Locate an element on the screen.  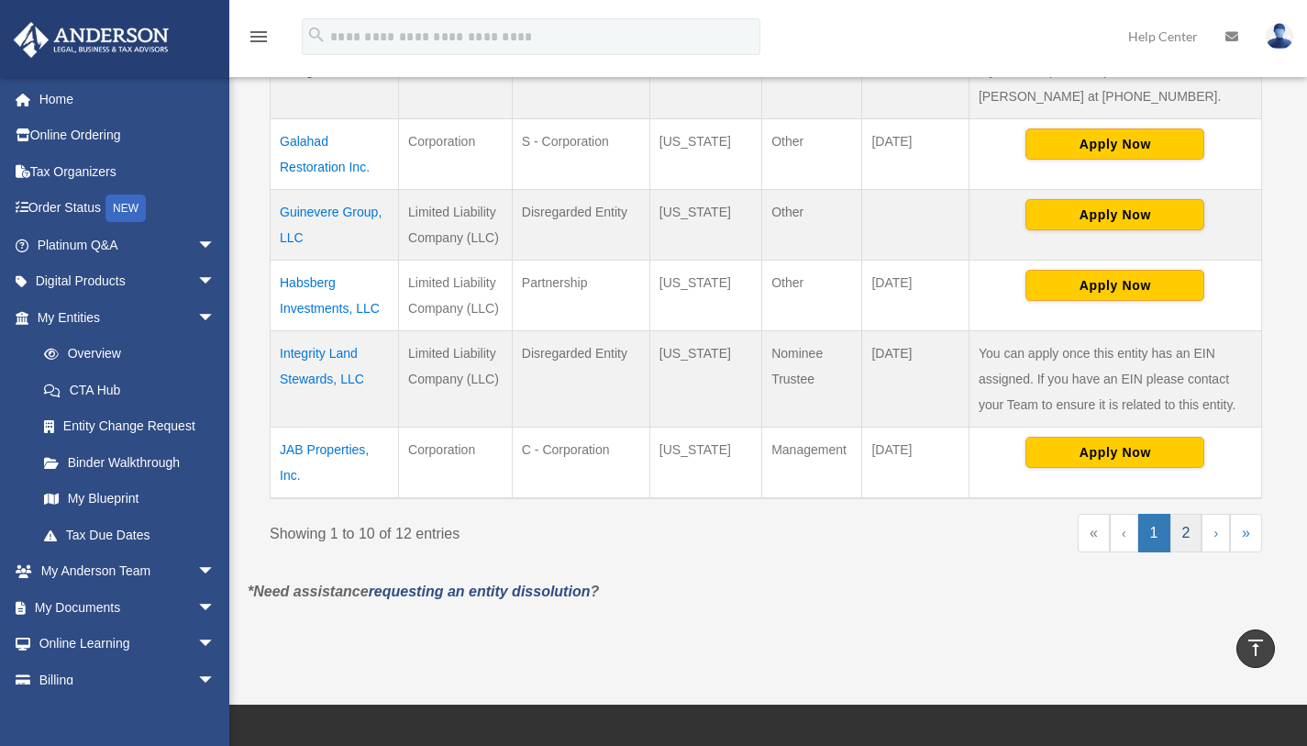
td: S - Corporation is located at coordinates (581, 154).